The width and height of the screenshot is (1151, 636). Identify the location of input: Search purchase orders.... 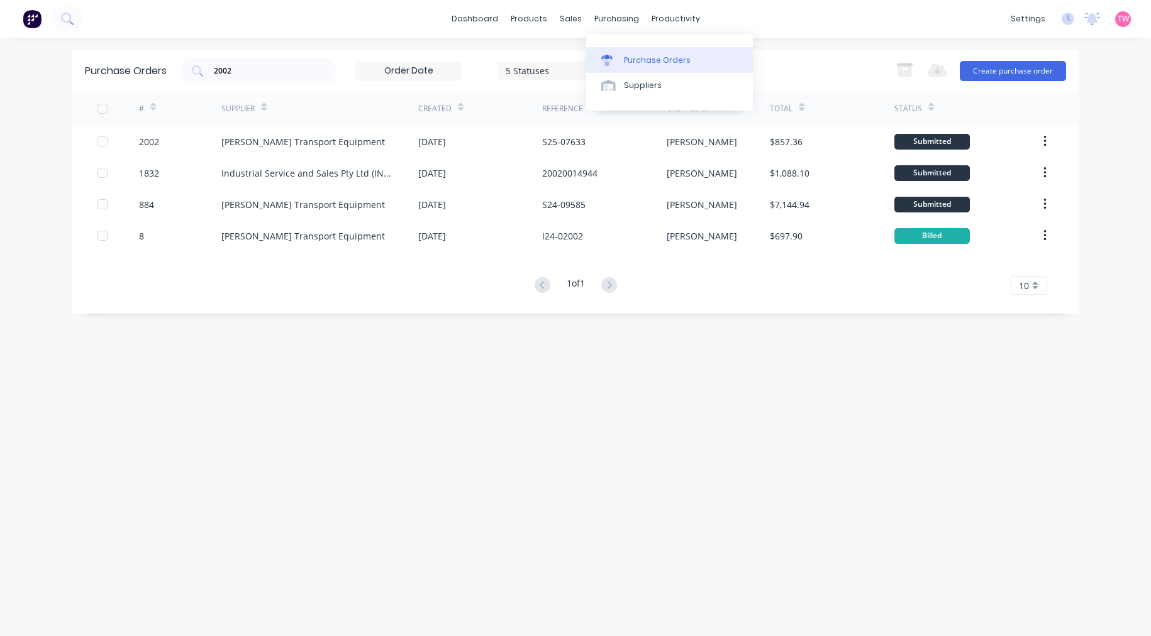
(265, 71).